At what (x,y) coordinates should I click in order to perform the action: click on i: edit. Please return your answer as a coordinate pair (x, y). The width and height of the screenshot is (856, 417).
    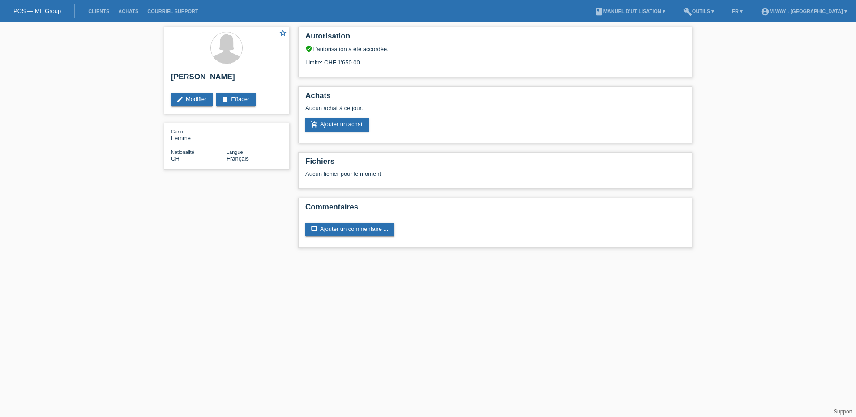
    Looking at the image, I should click on (180, 99).